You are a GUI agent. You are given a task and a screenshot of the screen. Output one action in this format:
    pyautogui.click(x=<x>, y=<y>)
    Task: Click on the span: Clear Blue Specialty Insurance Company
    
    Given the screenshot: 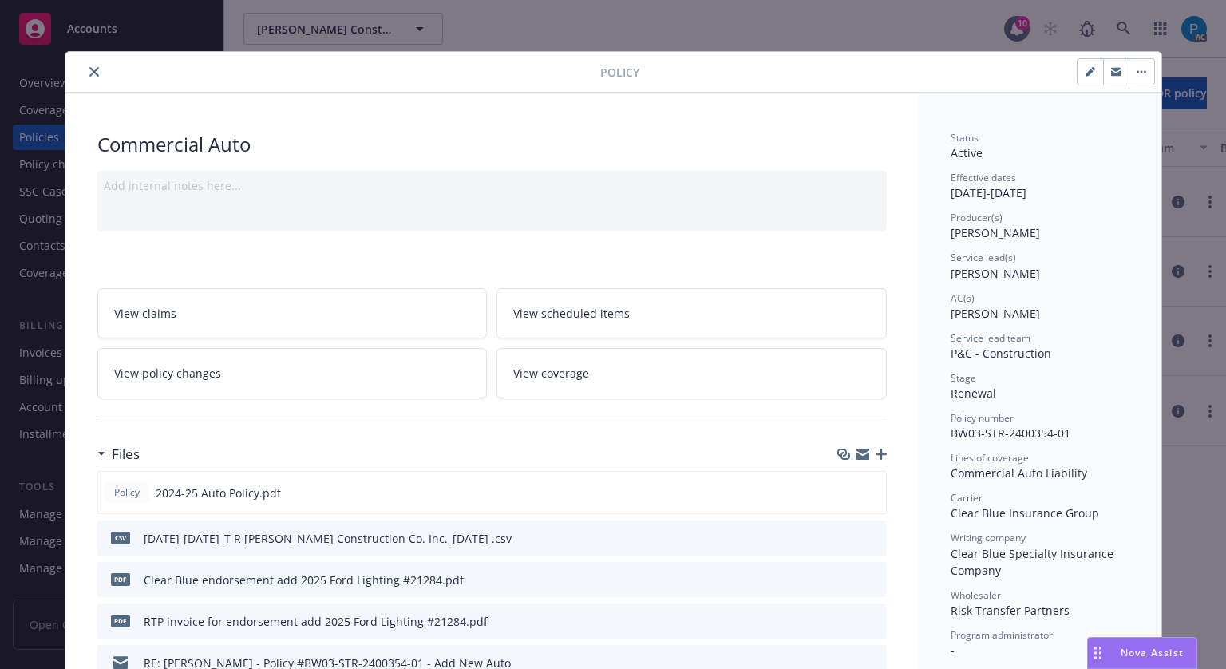 What is the action you would take?
    pyautogui.click(x=1034, y=562)
    